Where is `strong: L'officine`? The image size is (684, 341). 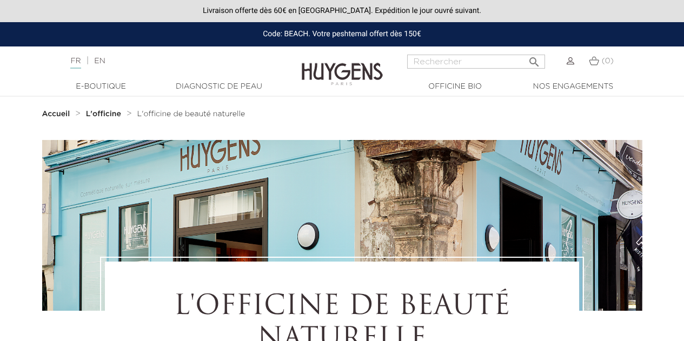
strong: L'officine is located at coordinates (103, 114).